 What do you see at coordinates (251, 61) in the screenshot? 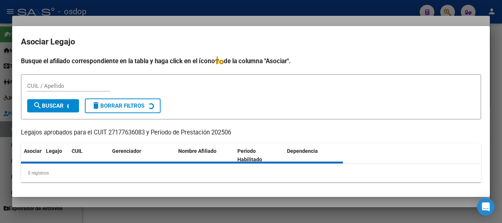
I see `h4: Busque el afiliado correspondiente en la tabla y haga click en el ícono de la columna "Asociar".` at bounding box center [251, 61].